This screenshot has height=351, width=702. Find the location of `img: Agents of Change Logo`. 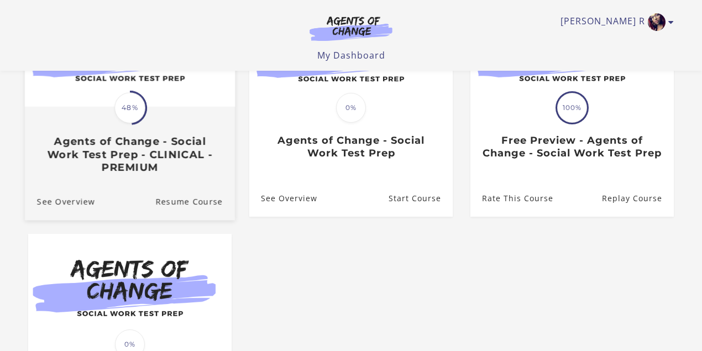

img: Agents of Change Logo is located at coordinates (351, 28).